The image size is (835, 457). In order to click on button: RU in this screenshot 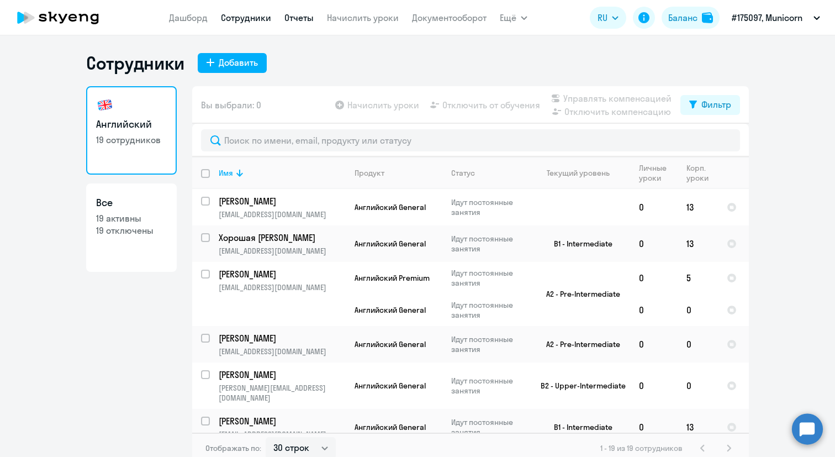, I will do `click(608, 18)`.